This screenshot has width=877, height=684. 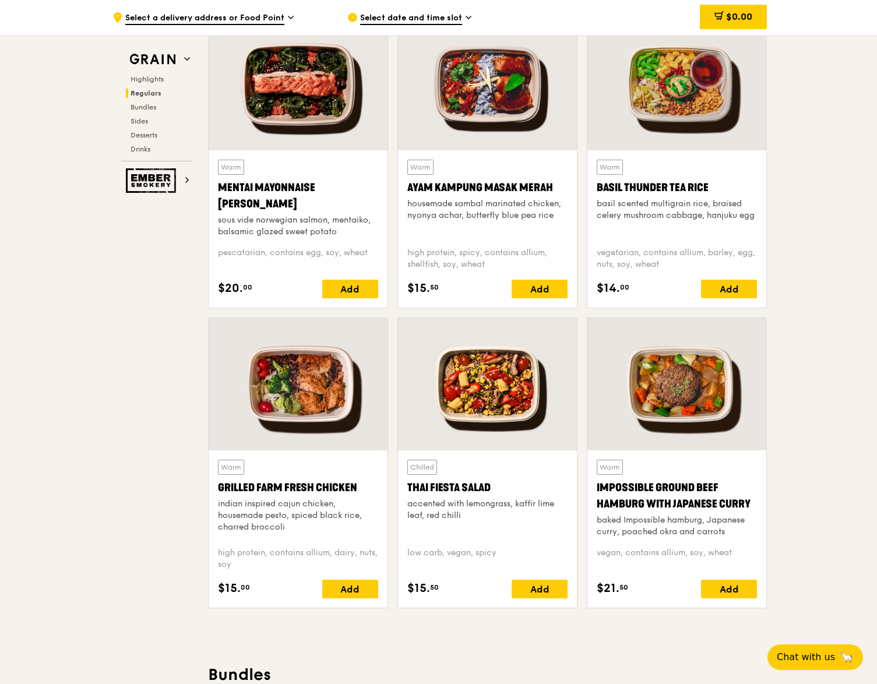 I want to click on div: Impossible Ground Beef Hamburg with Japanese Curry, so click(x=677, y=496).